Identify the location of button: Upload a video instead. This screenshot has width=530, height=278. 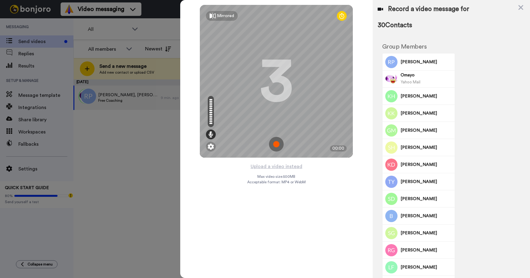
(276, 167).